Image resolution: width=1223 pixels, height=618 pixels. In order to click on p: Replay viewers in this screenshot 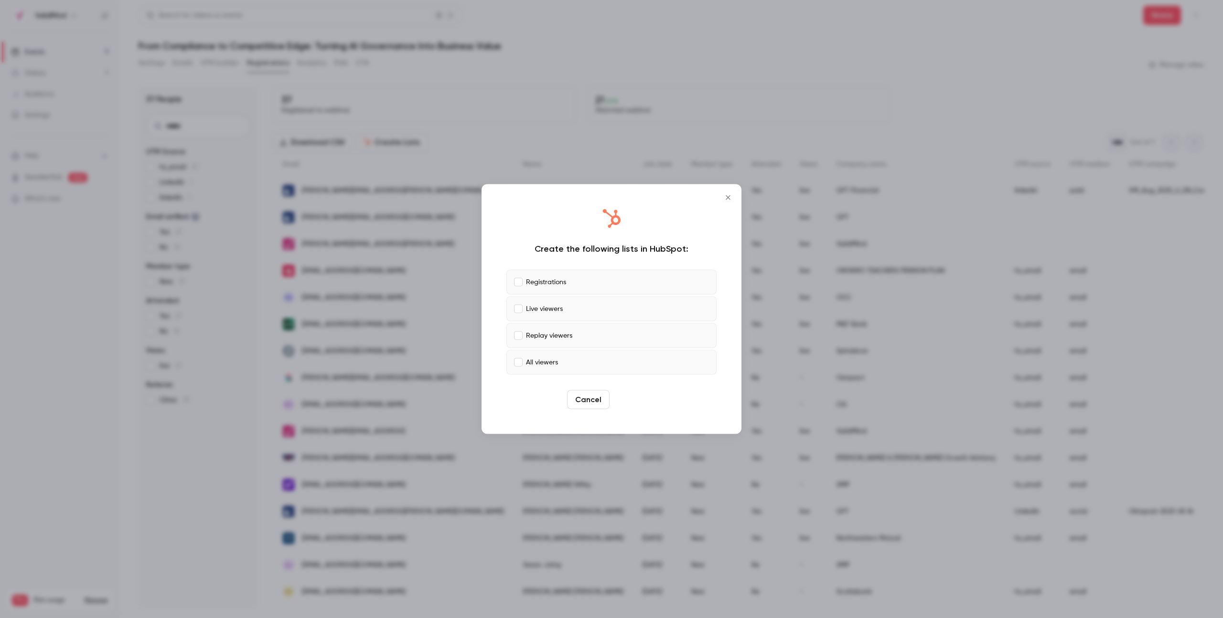, I will do `click(549, 335)`.